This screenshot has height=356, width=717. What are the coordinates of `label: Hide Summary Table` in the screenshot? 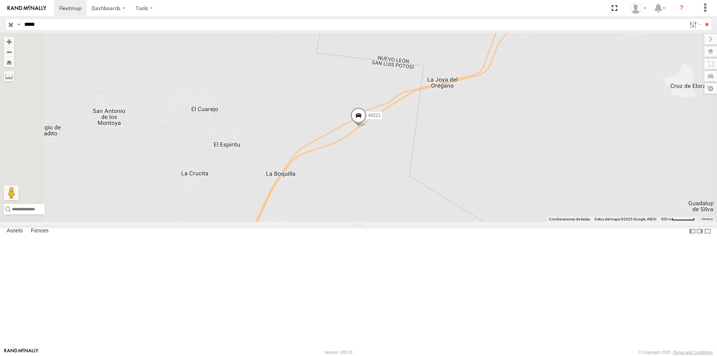 It's located at (708, 231).